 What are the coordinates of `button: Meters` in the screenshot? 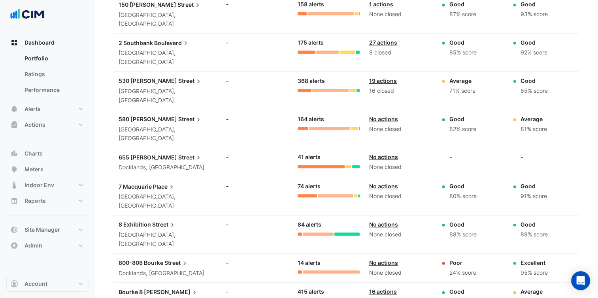 It's located at (47, 170).